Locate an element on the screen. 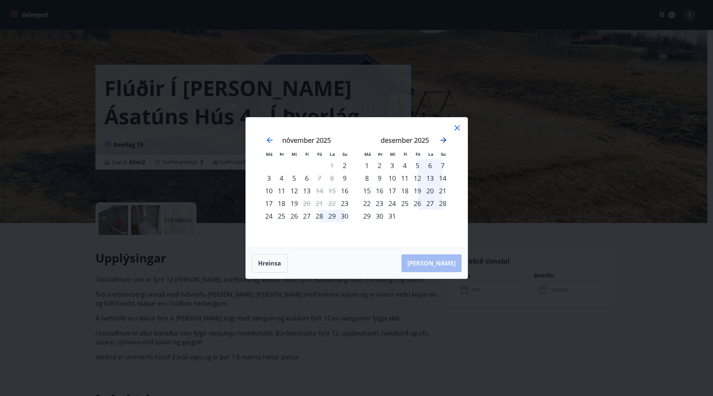 The width and height of the screenshot is (713, 396). td: miðvikudagur, 31. desember 2025 is located at coordinates (392, 216).